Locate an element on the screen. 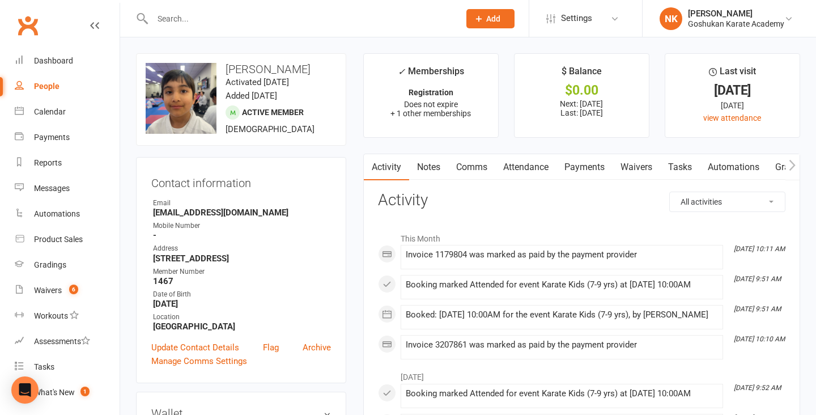 Image resolution: width=816 pixels, height=415 pixels. div: NK is located at coordinates (671, 19).